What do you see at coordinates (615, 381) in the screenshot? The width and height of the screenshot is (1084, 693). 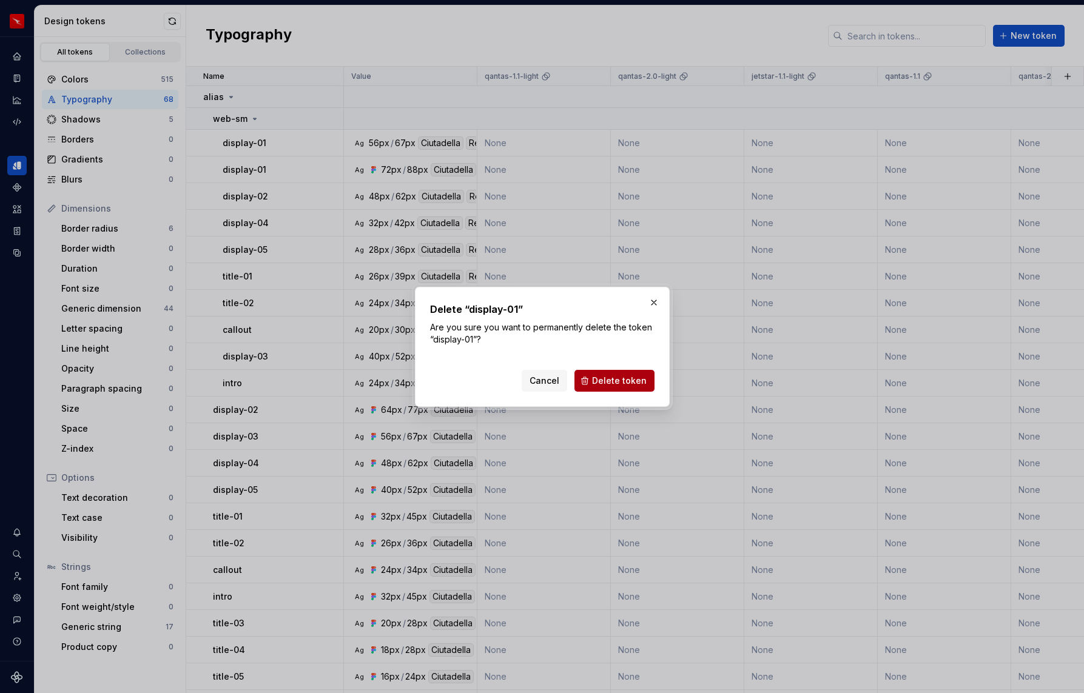 I see `button: Delete token` at bounding box center [615, 381].